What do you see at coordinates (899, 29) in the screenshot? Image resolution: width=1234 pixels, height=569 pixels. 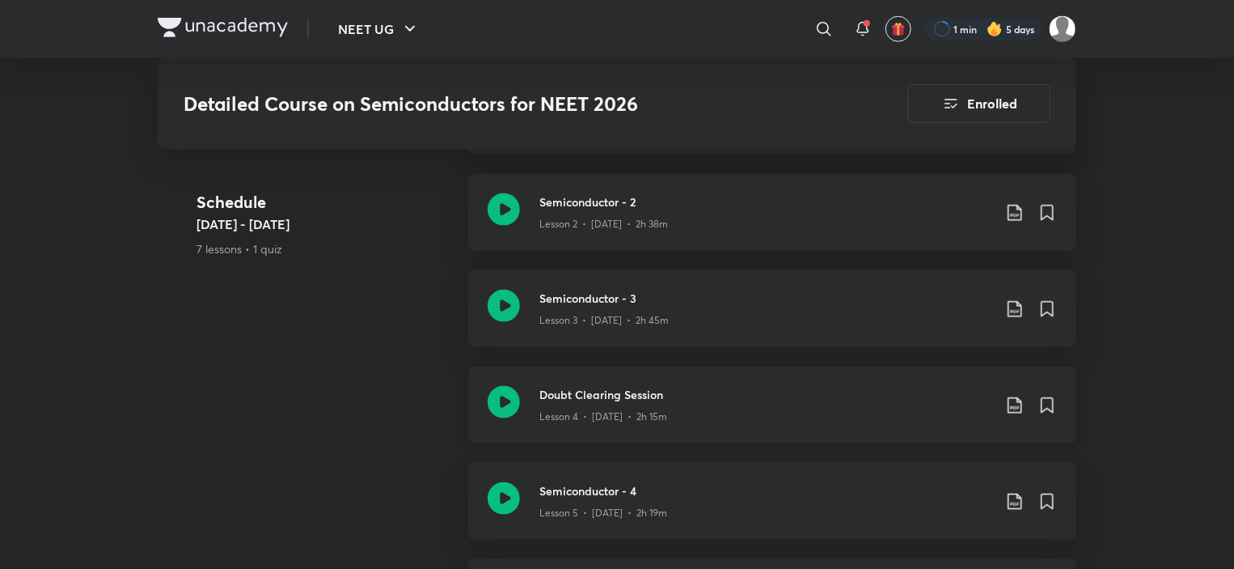 I see `button: avatar` at bounding box center [899, 29].